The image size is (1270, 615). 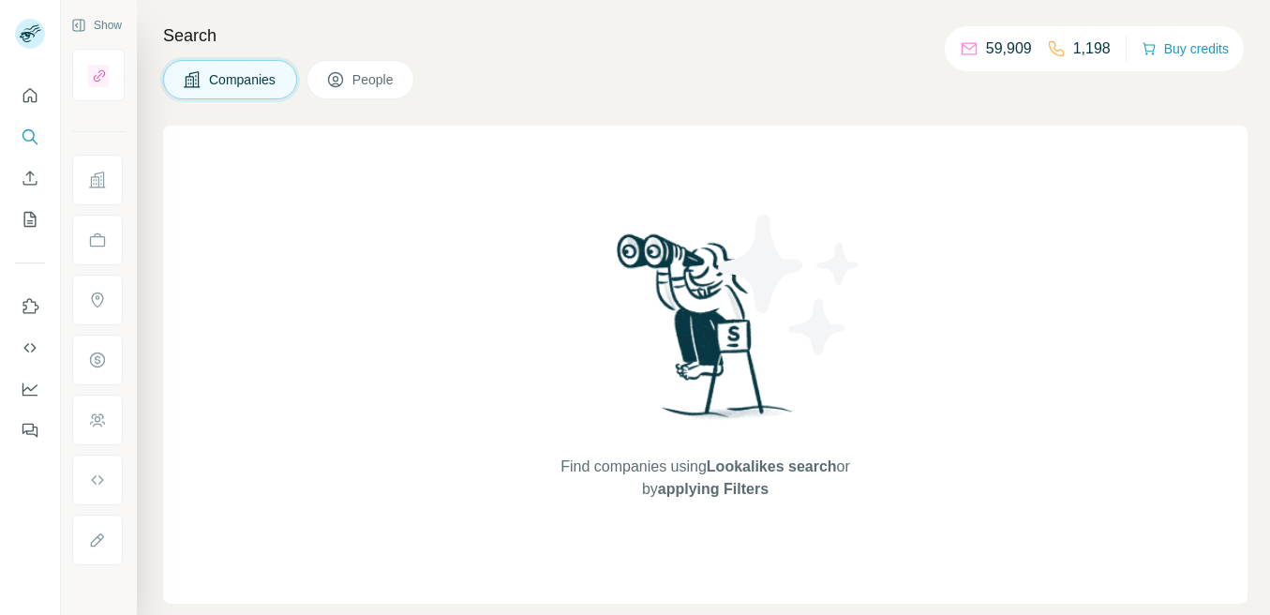 What do you see at coordinates (30, 389) in the screenshot?
I see `button: Dashboard` at bounding box center [30, 389].